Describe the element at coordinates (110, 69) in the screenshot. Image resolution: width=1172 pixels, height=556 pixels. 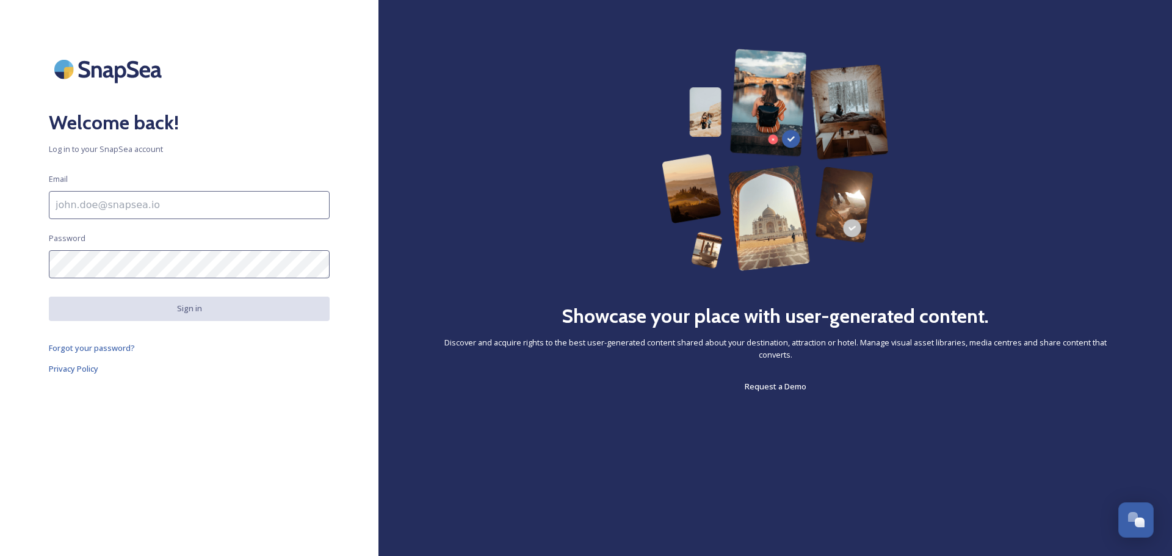
I see `img: SnapSea Logo` at that location.